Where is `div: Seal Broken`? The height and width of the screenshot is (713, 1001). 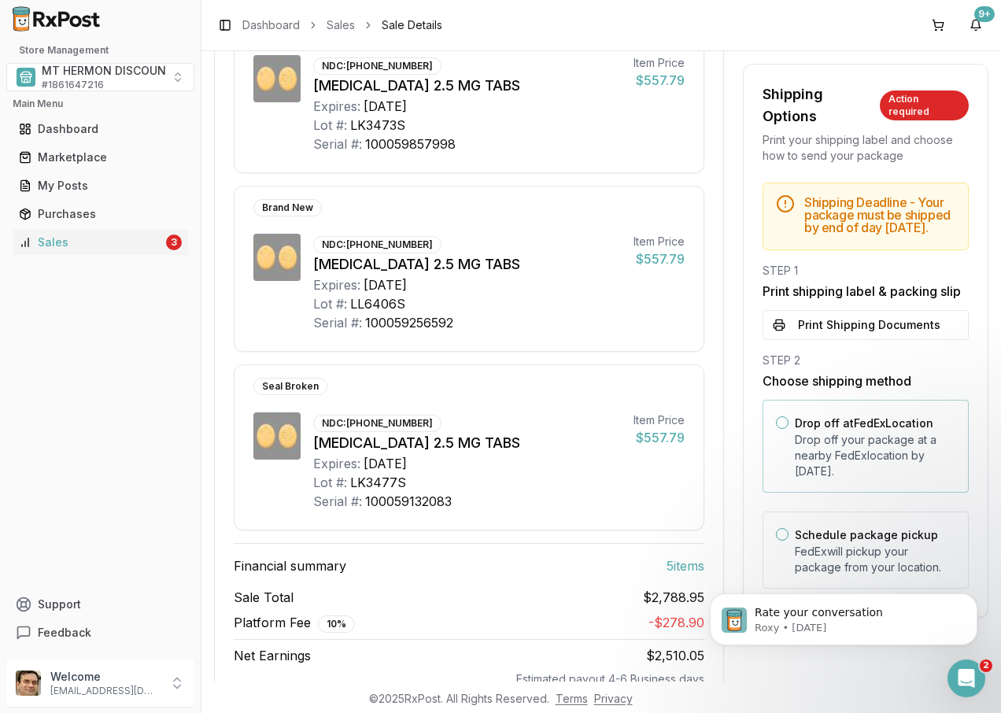
div: Seal Broken is located at coordinates (290, 386).